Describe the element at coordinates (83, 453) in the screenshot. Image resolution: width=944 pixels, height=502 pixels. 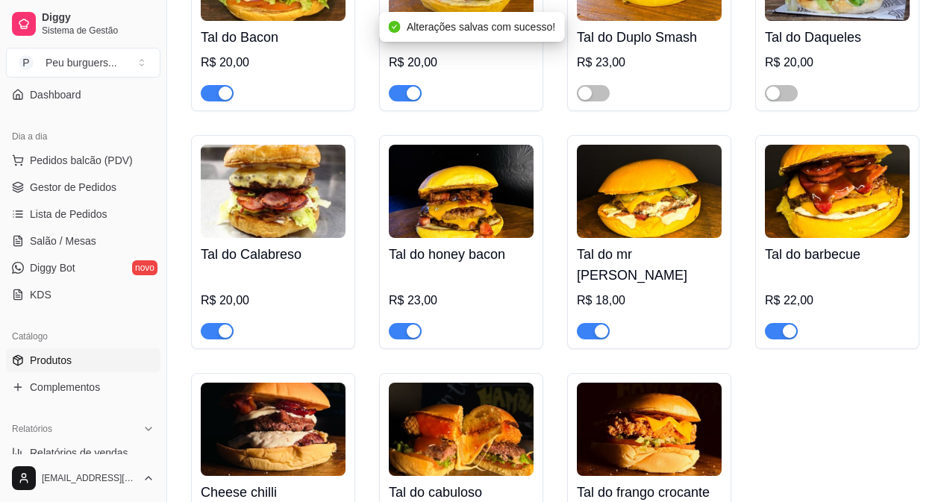
I see `a: Relatórios de vendas` at that location.